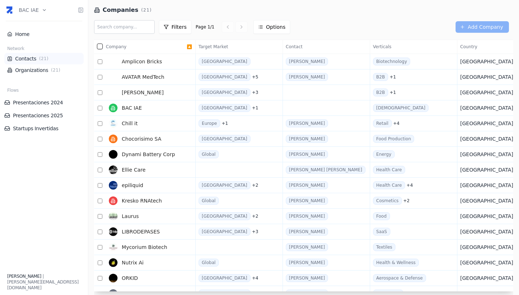 Image resolution: width=519 pixels, height=295 pixels. What do you see at coordinates (146, 139) in the screenshot?
I see `a: Chocorisimo SA` at bounding box center [146, 139].